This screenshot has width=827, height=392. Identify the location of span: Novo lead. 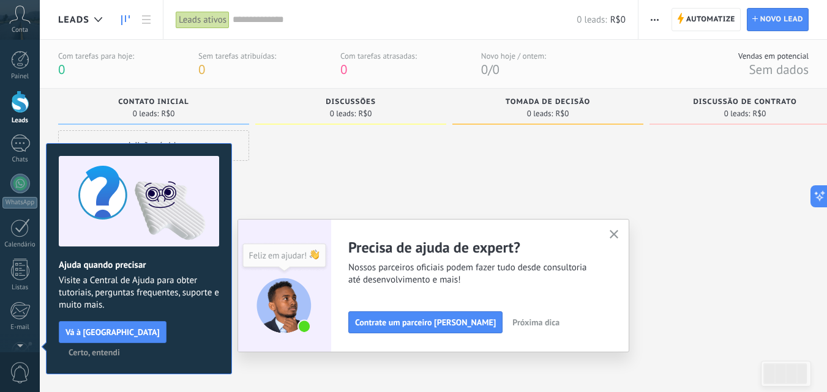
(781, 20).